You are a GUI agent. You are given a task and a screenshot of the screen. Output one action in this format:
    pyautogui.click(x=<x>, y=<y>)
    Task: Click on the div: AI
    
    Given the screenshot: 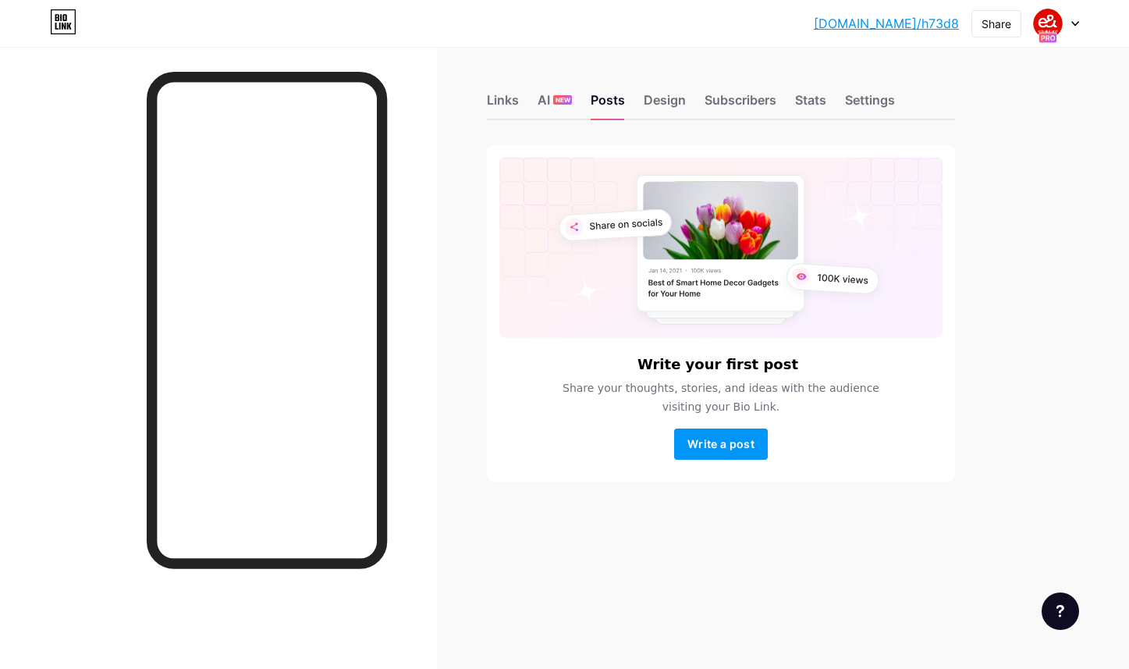 What is the action you would take?
    pyautogui.click(x=555, y=105)
    